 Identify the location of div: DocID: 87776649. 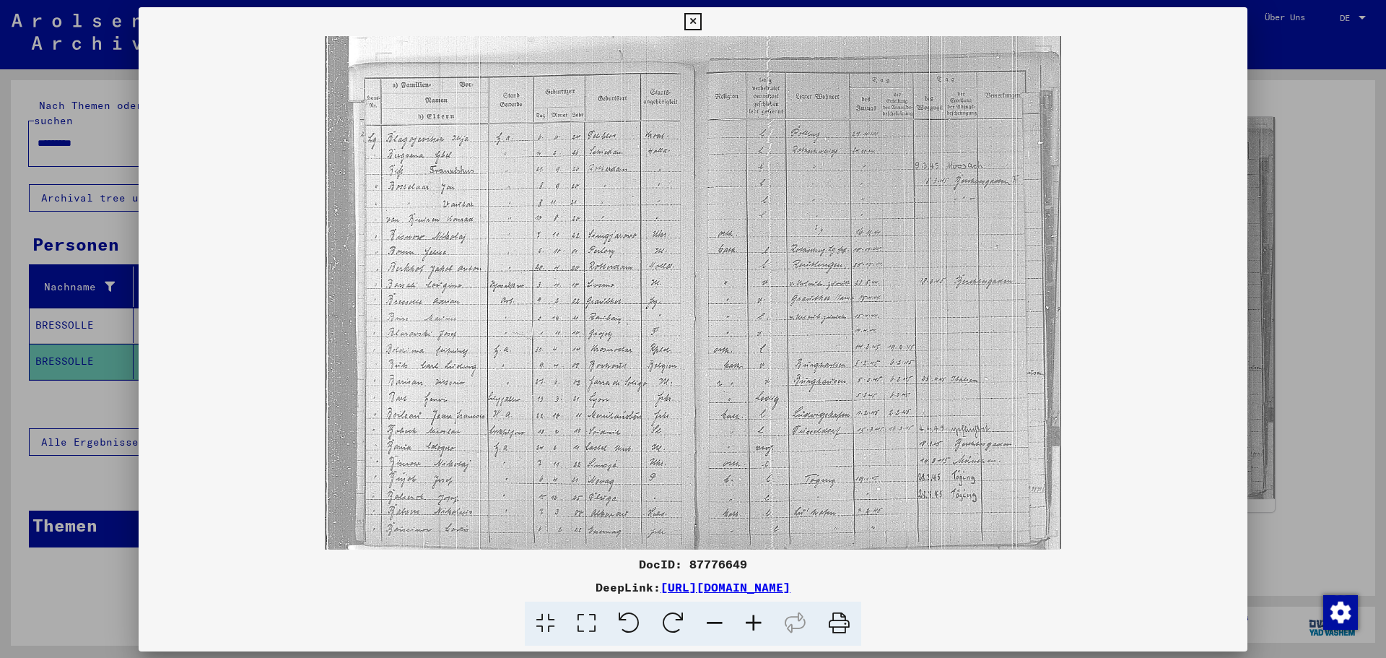
(693, 564).